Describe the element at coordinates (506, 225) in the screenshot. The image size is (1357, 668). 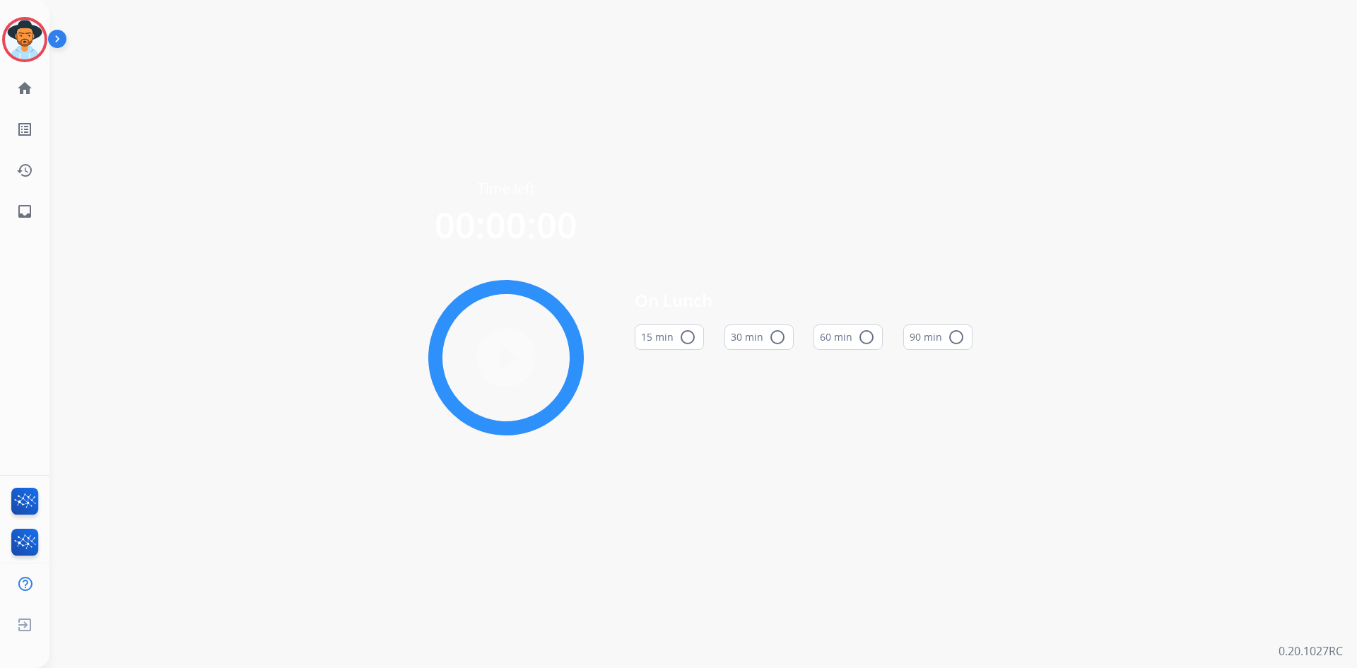
I see `span: 00:00:00` at that location.